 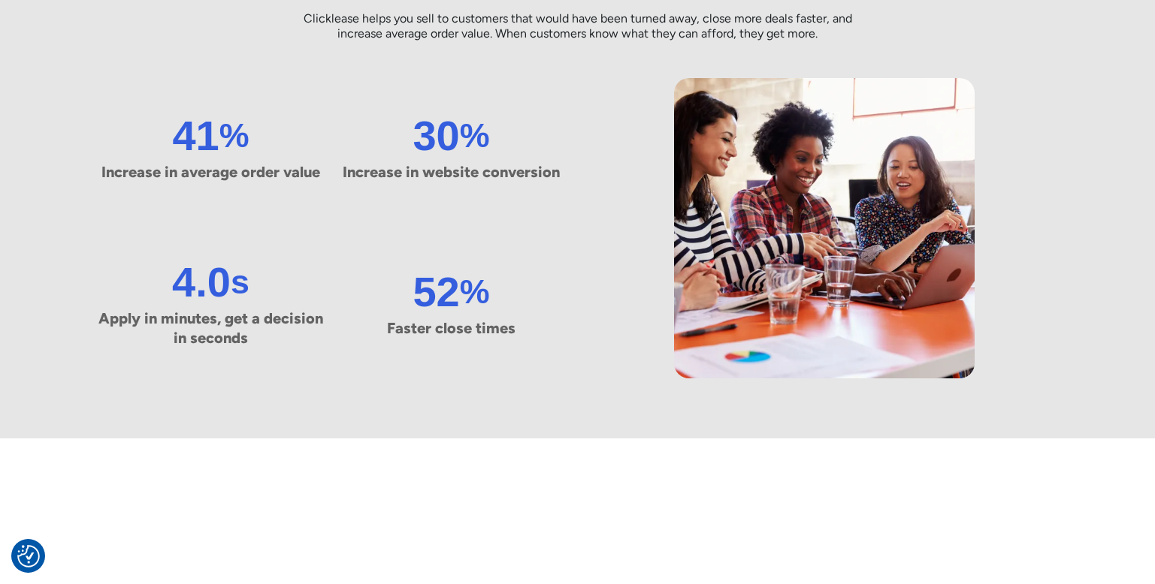 I want to click on h3: 52, so click(x=436, y=291).